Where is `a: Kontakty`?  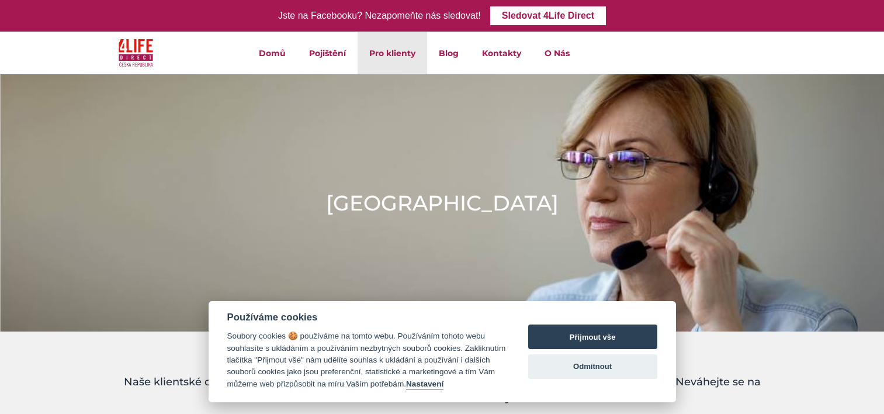 a: Kontakty is located at coordinates (501, 53).